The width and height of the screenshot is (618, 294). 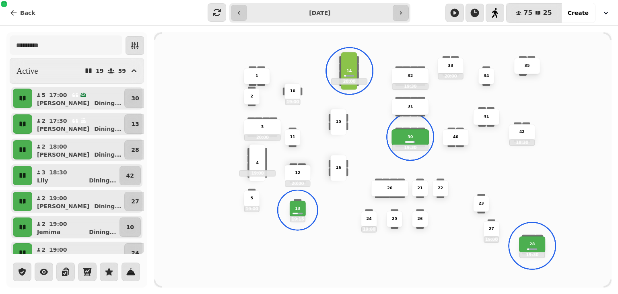 I want to click on p: 28, so click(x=135, y=150).